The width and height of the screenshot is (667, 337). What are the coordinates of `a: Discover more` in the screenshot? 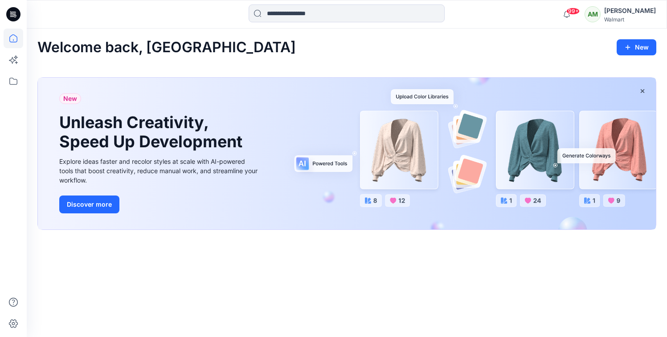 It's located at (160, 204).